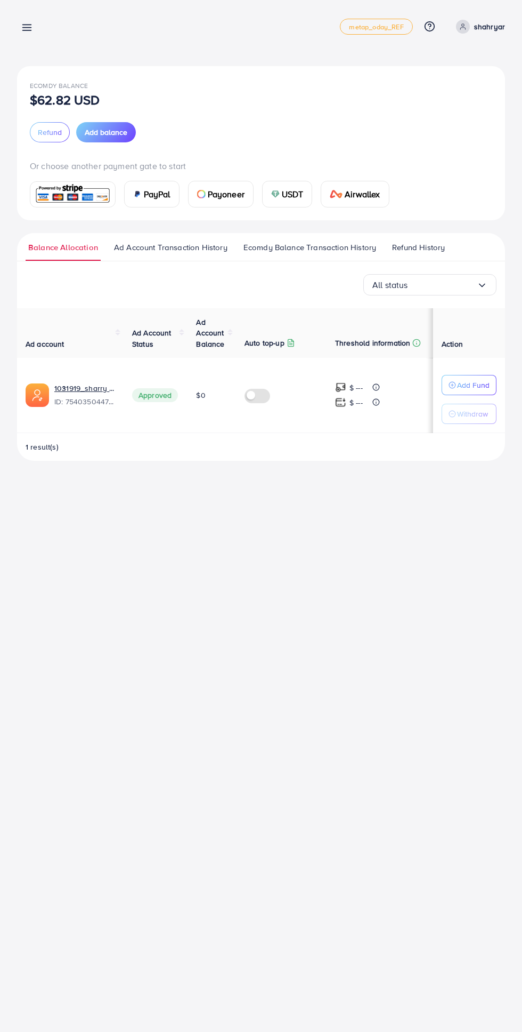 This screenshot has height=1032, width=522. I want to click on div: <span class='underline'>1031919_sharry mughal_1755624852344</span></br>7540350447681863698, so click(85, 395).